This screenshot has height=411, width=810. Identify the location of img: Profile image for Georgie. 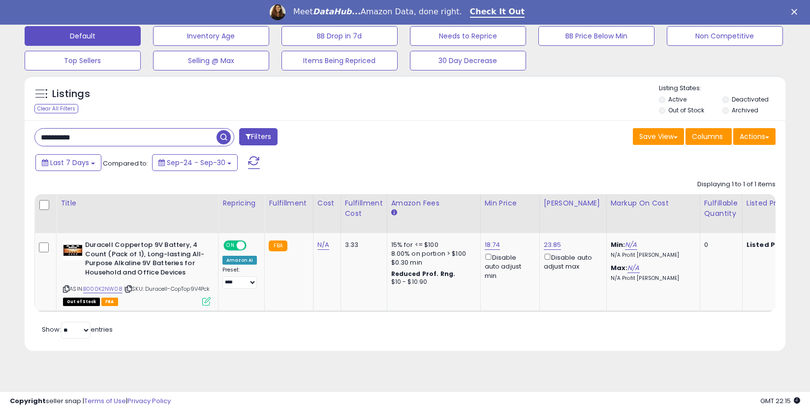
(278, 12).